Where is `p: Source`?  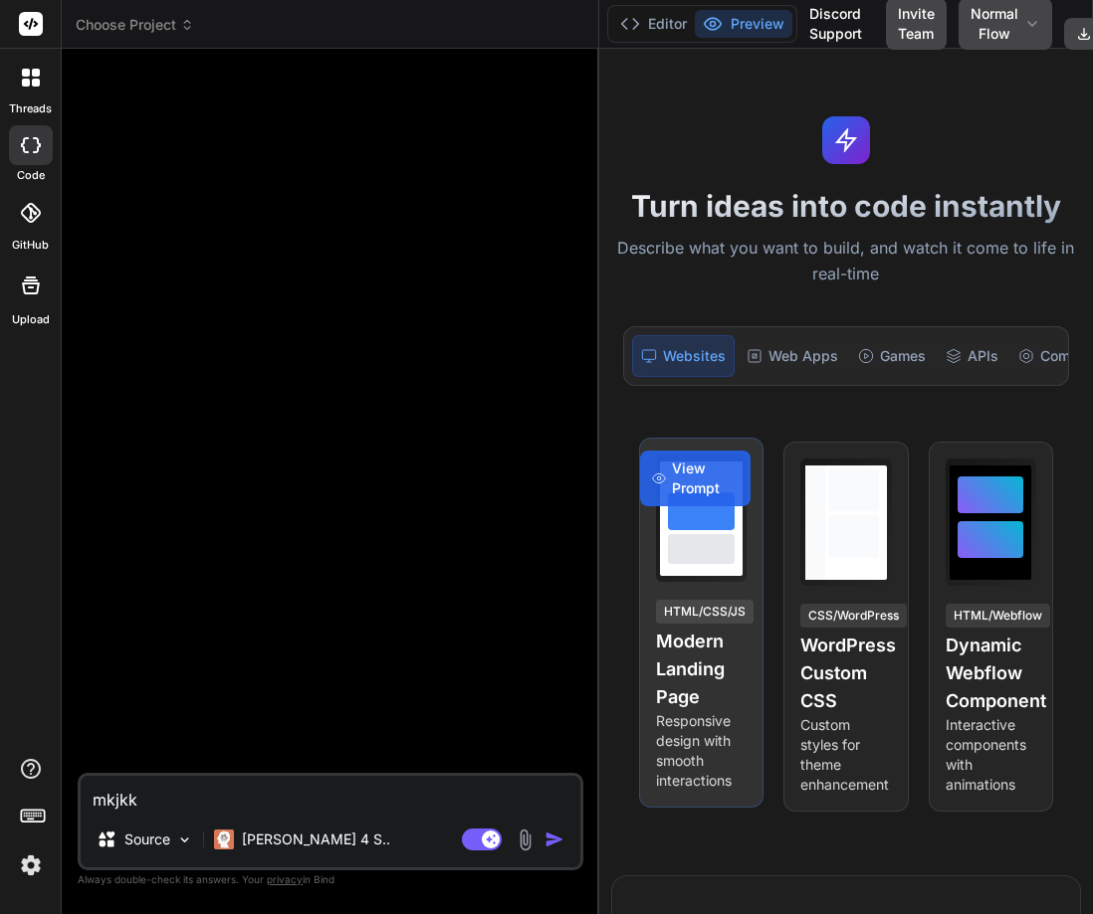
p: Source is located at coordinates (147, 840).